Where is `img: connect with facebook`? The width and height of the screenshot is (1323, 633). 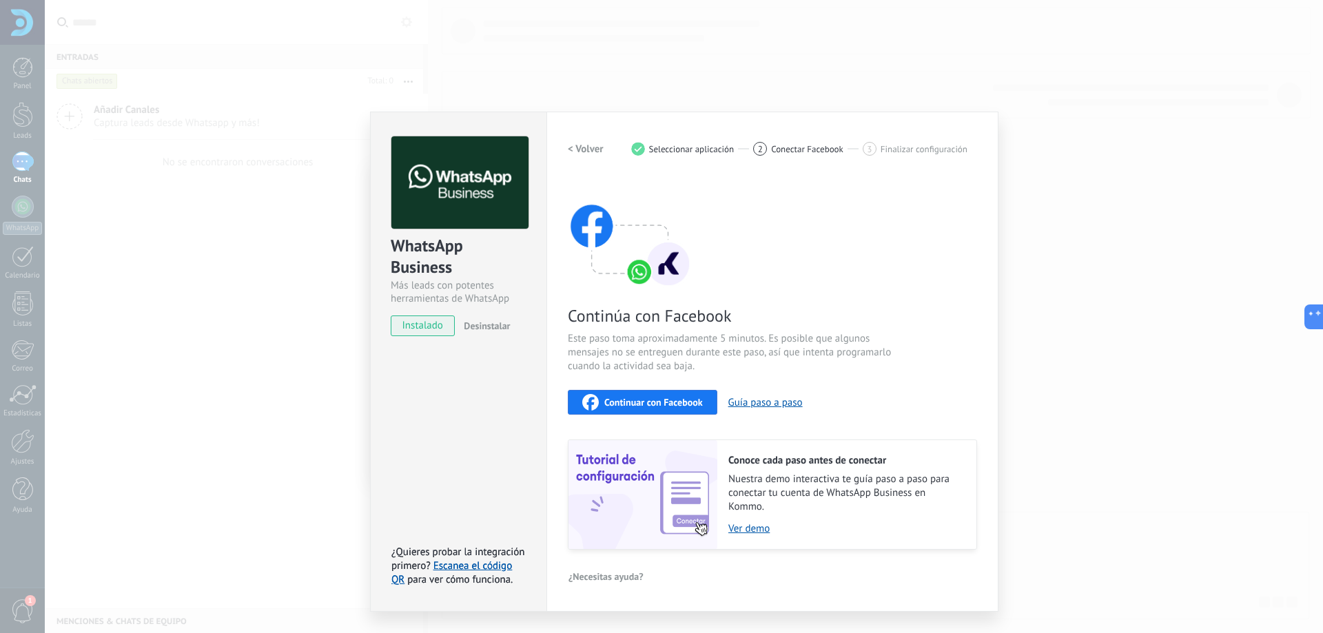 img: connect with facebook is located at coordinates (630, 233).